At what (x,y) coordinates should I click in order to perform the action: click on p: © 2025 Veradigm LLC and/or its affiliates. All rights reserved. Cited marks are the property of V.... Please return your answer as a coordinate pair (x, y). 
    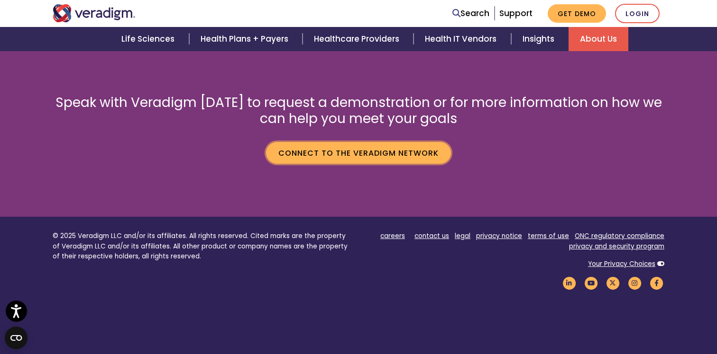
    Looking at the image, I should click on (202, 246).